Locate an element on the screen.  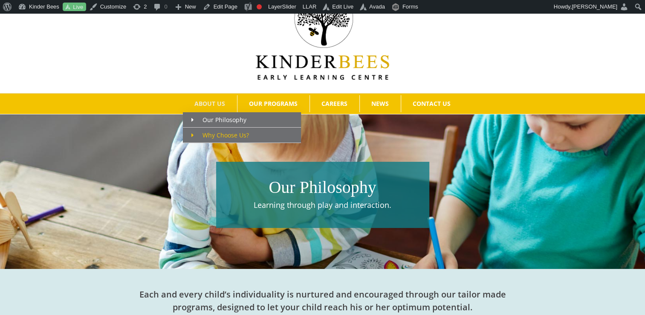
a: CAREERS is located at coordinates (335, 104).